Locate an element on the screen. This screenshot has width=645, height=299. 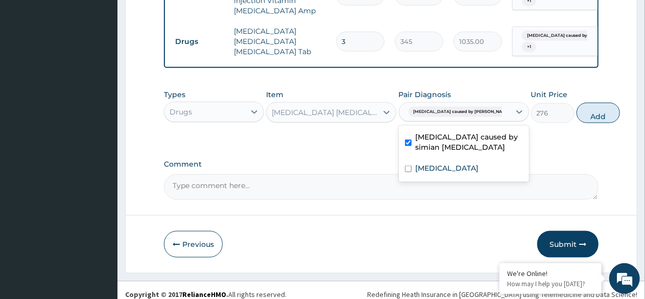
strong: Copyright © 2017 . is located at coordinates (177, 294).